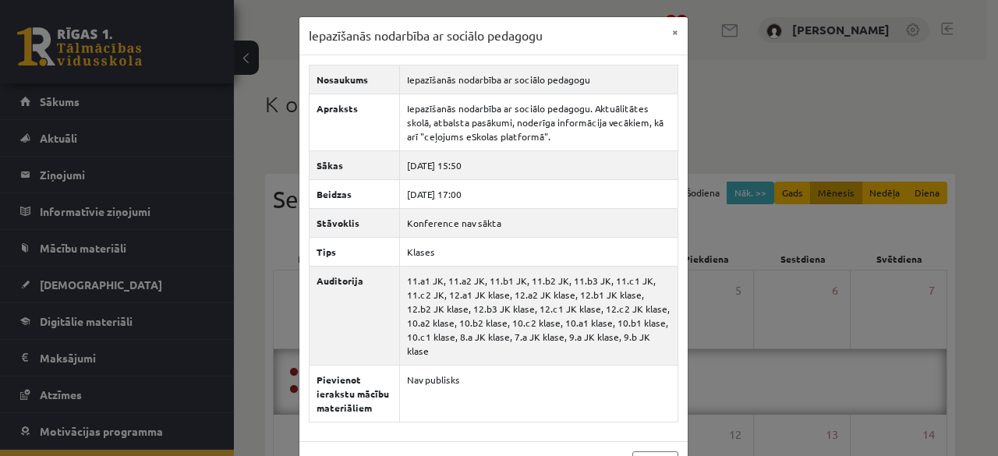  What do you see at coordinates (538, 122) in the screenshot?
I see `td: Iepazīšanās nodarbība ar sociālo pedagogu. Aktuālitātes skolā, atbalsta pasākumi, noderīga inform...` at bounding box center [538, 122].